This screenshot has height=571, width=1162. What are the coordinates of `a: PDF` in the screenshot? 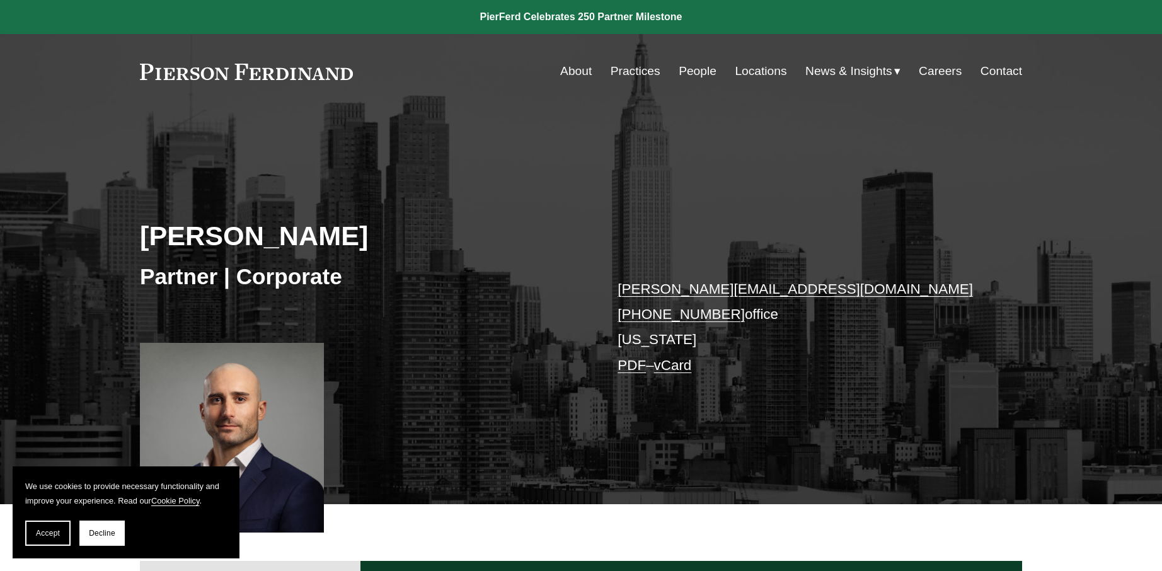 It's located at (631, 365).